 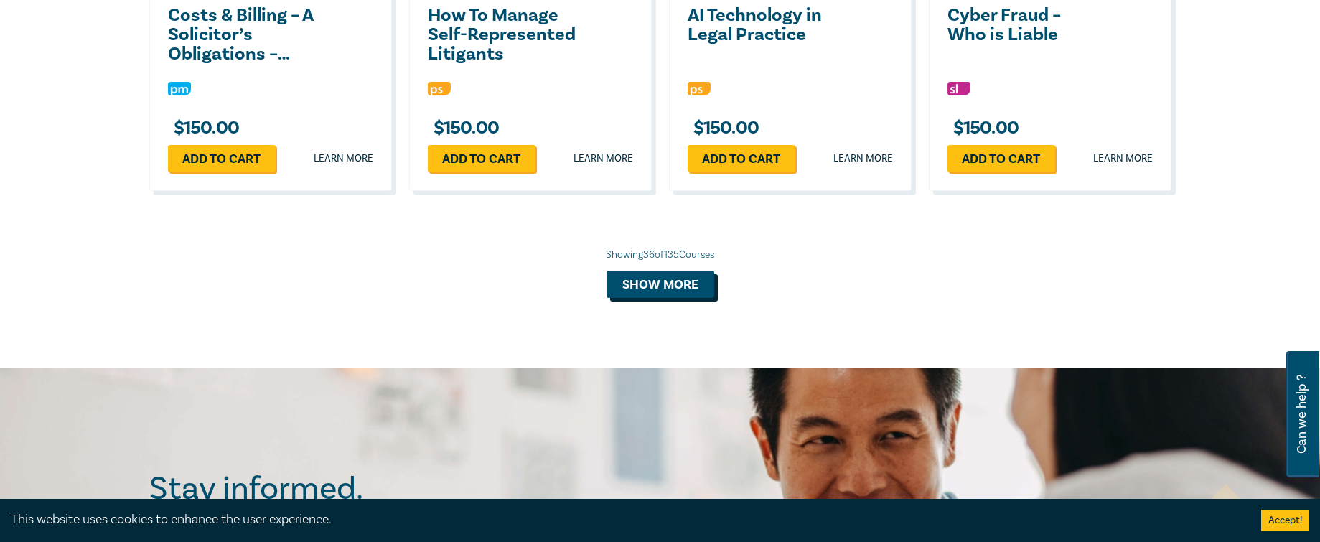 I want to click on button: Show more, so click(x=660, y=284).